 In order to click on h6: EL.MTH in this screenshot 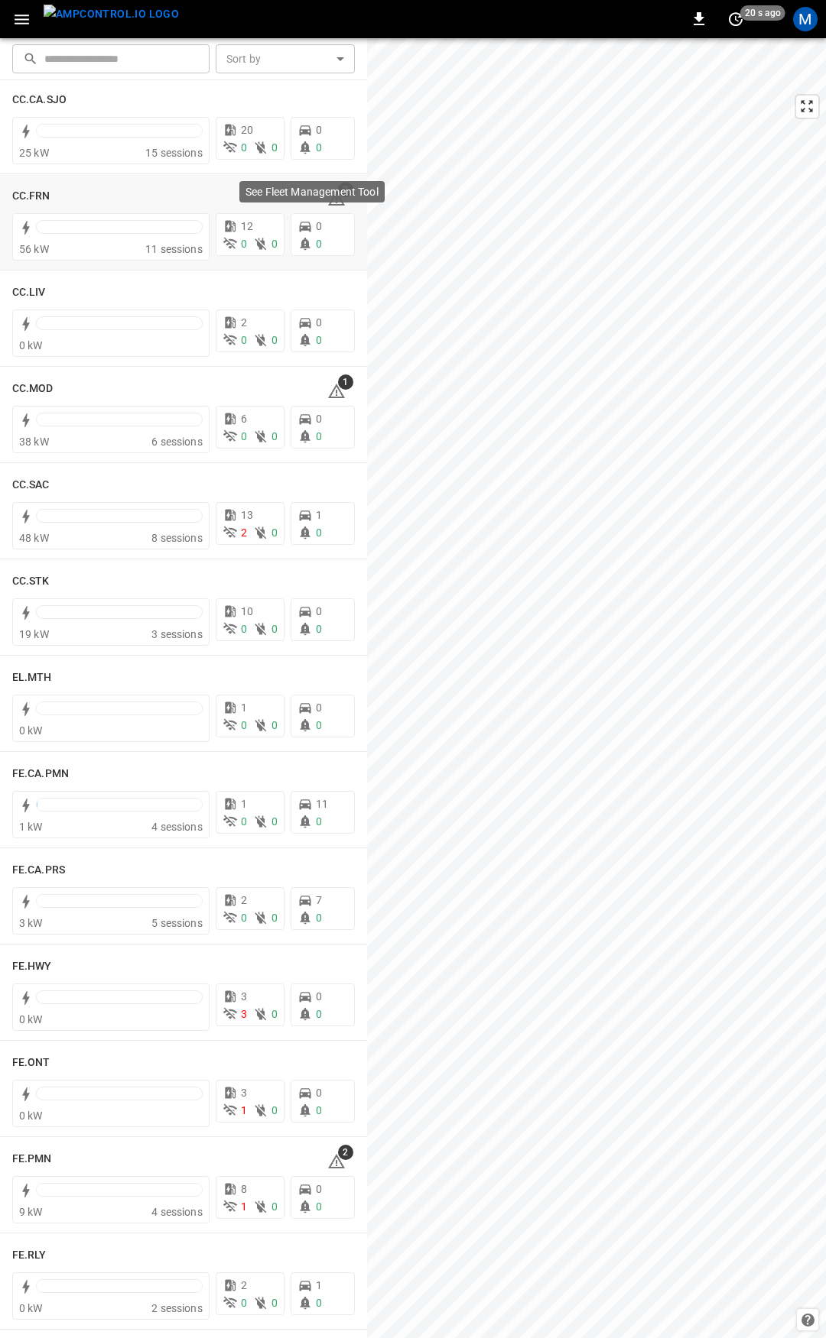, I will do `click(32, 678)`.